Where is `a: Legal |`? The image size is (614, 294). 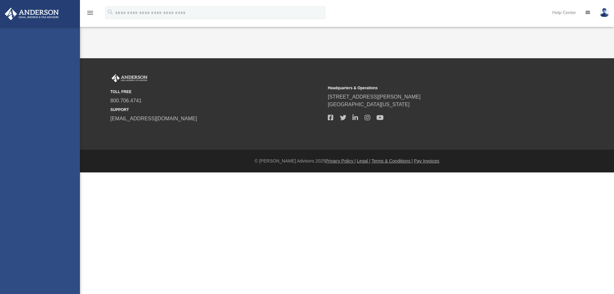 a: Legal | is located at coordinates (363, 161).